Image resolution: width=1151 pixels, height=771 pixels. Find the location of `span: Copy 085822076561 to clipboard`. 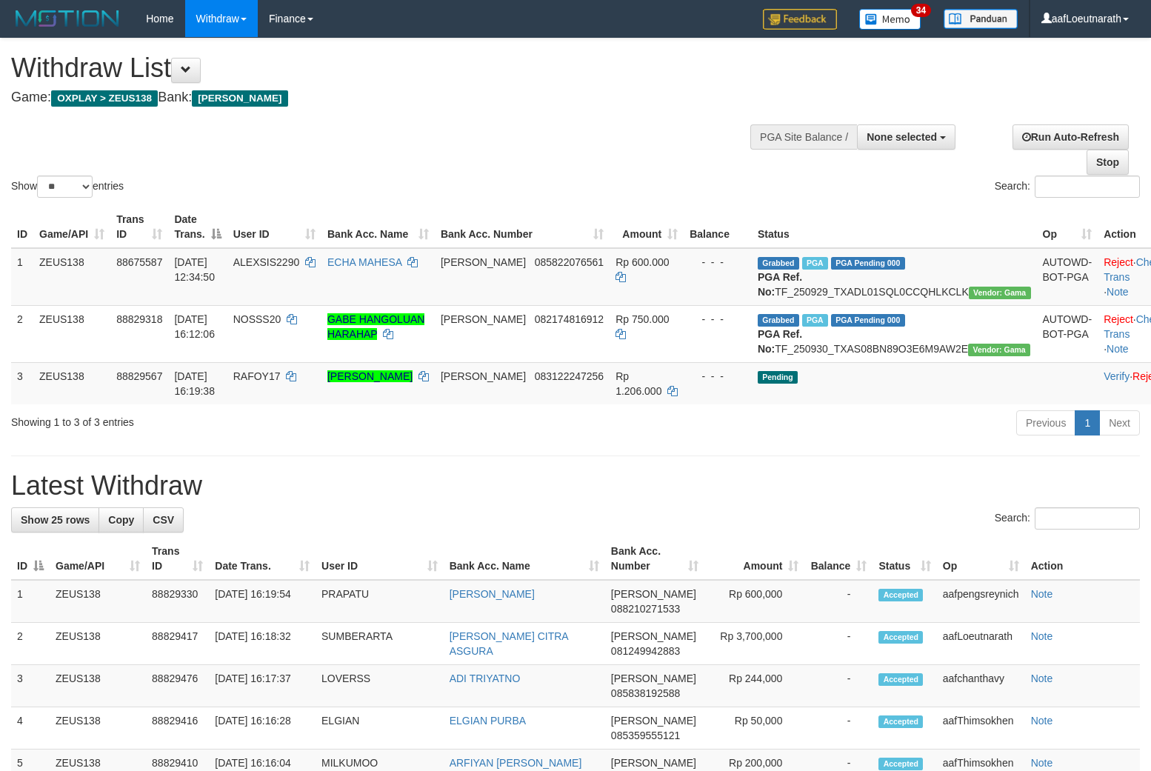

span: Copy 085822076561 to clipboard is located at coordinates (569, 262).